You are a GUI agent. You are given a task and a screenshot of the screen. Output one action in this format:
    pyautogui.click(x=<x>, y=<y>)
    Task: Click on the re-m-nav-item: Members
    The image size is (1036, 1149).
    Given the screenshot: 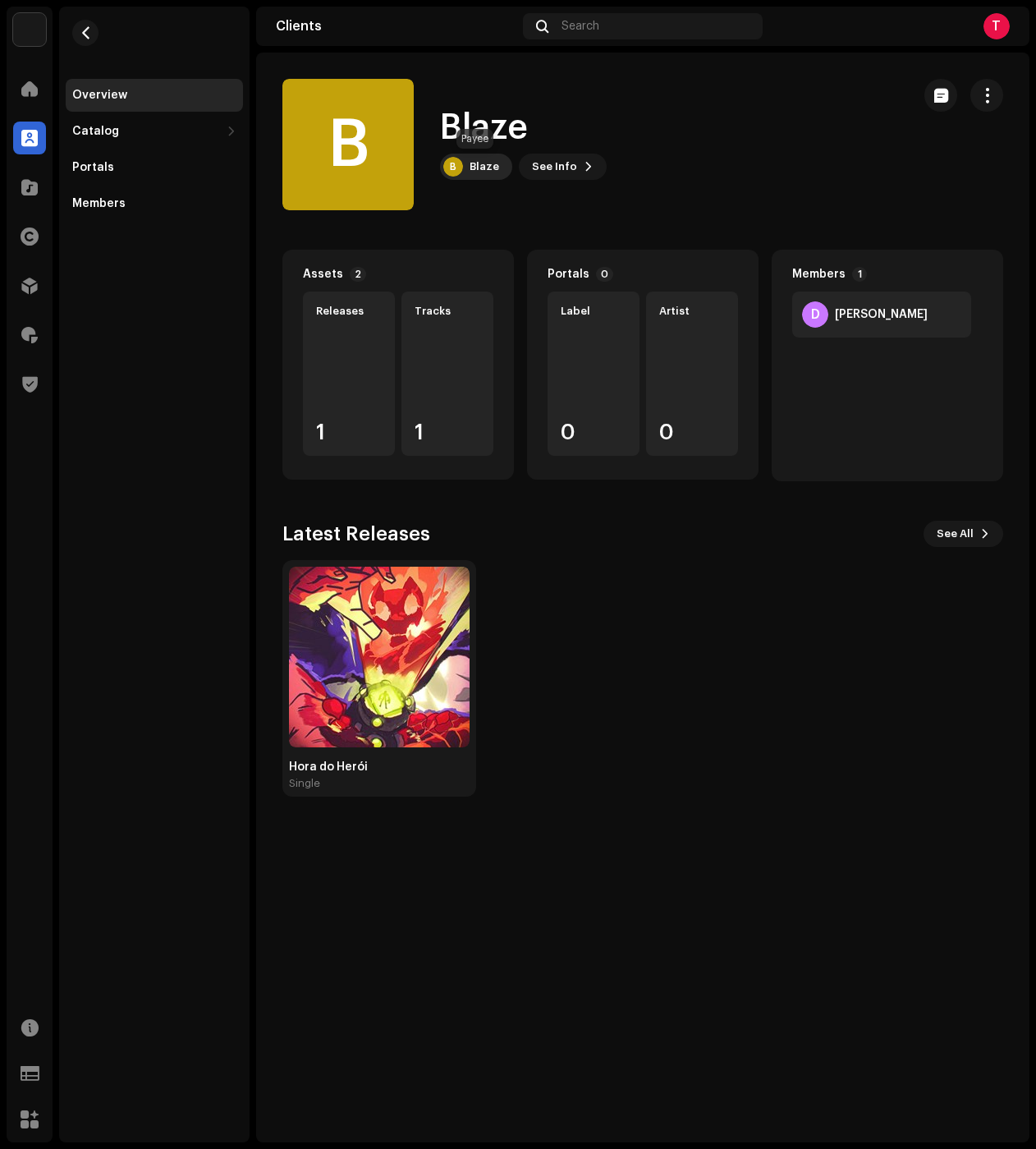 What is the action you would take?
    pyautogui.click(x=154, y=204)
    